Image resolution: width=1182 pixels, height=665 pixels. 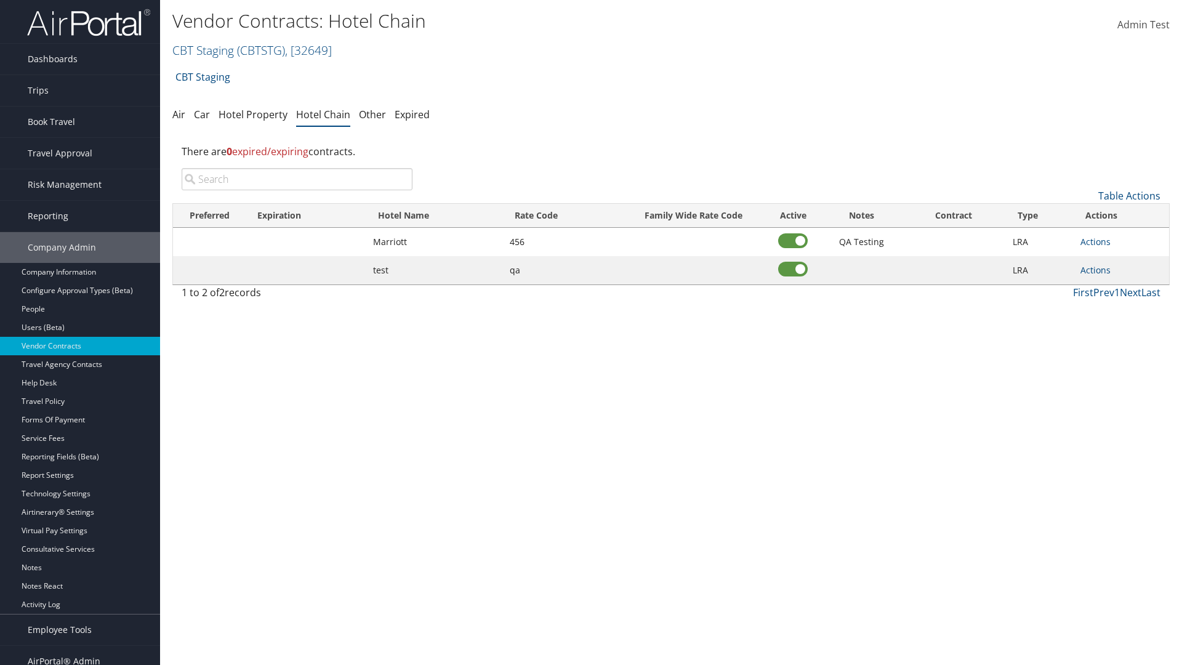 What do you see at coordinates (202, 115) in the screenshot?
I see `a: Car` at bounding box center [202, 115].